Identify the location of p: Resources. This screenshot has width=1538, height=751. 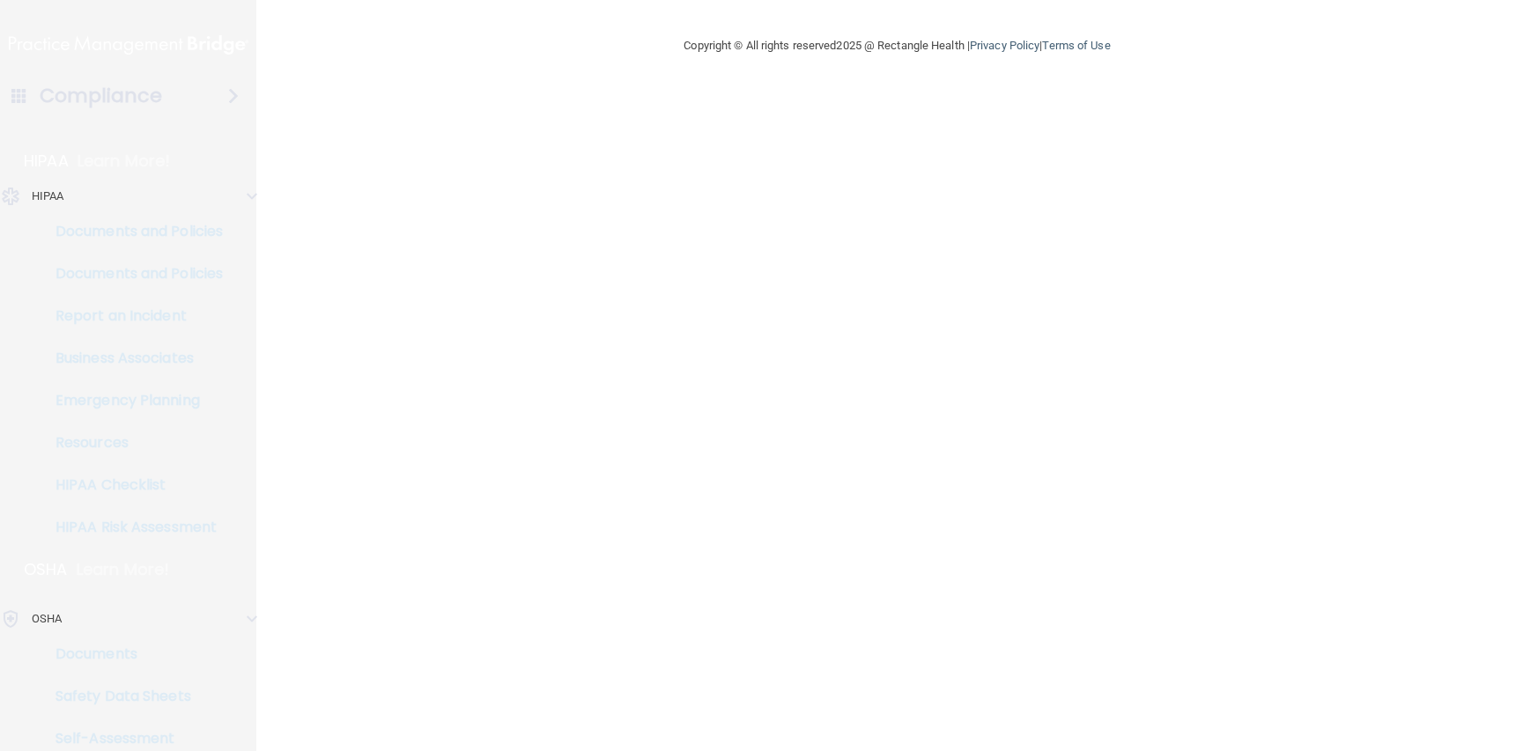
(131, 443).